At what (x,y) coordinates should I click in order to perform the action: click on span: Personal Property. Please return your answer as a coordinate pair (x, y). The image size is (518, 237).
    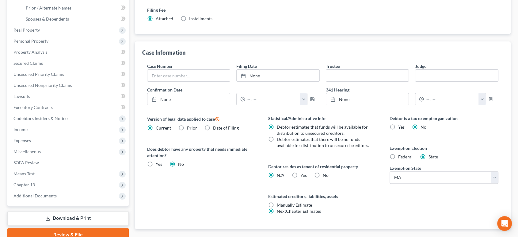
    Looking at the image, I should click on (31, 41).